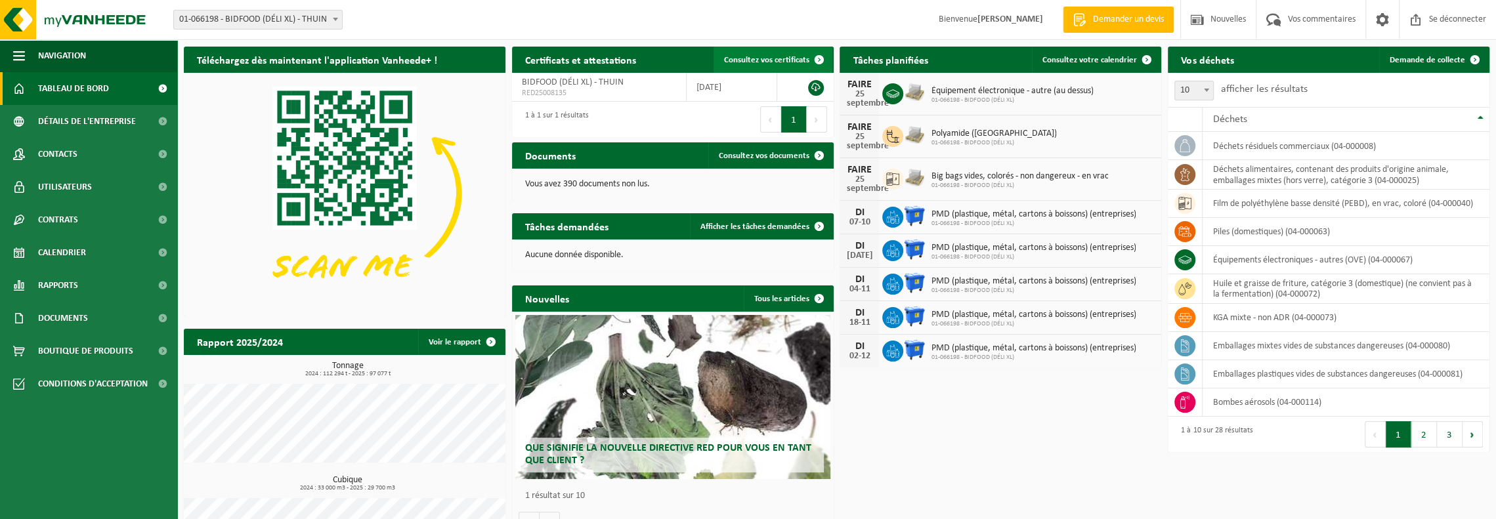  I want to click on a: Demander un devis, so click(1118, 20).